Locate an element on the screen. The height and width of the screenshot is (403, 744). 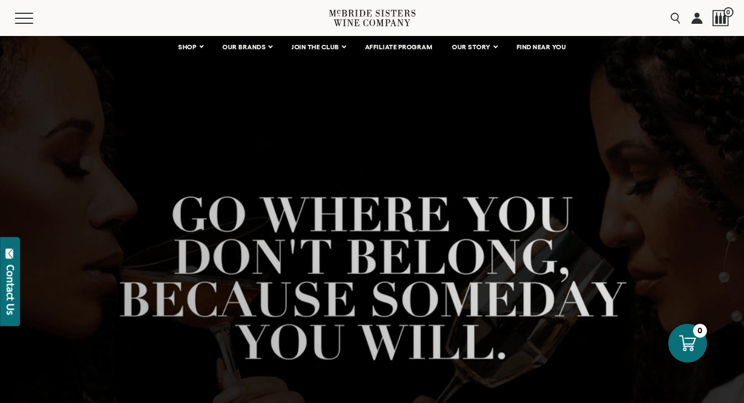
a: AFFILIATE PROGRAM is located at coordinates (399, 47).